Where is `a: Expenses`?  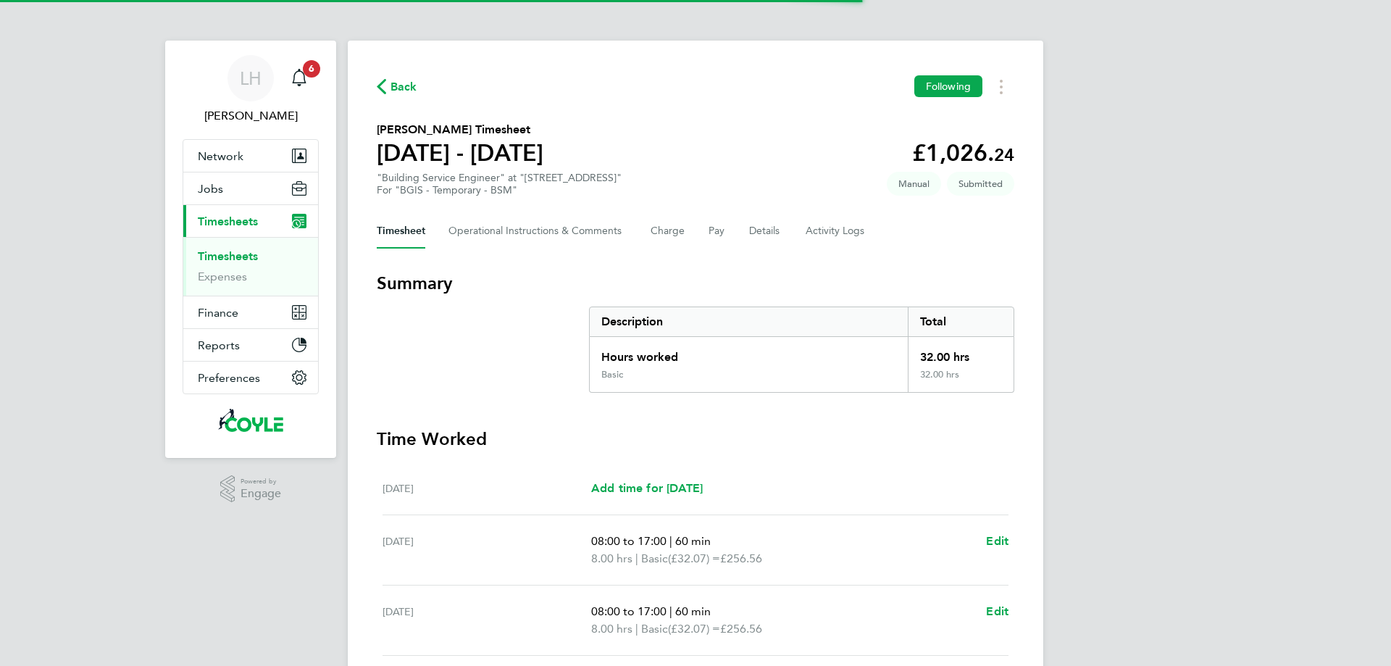 a: Expenses is located at coordinates (222, 276).